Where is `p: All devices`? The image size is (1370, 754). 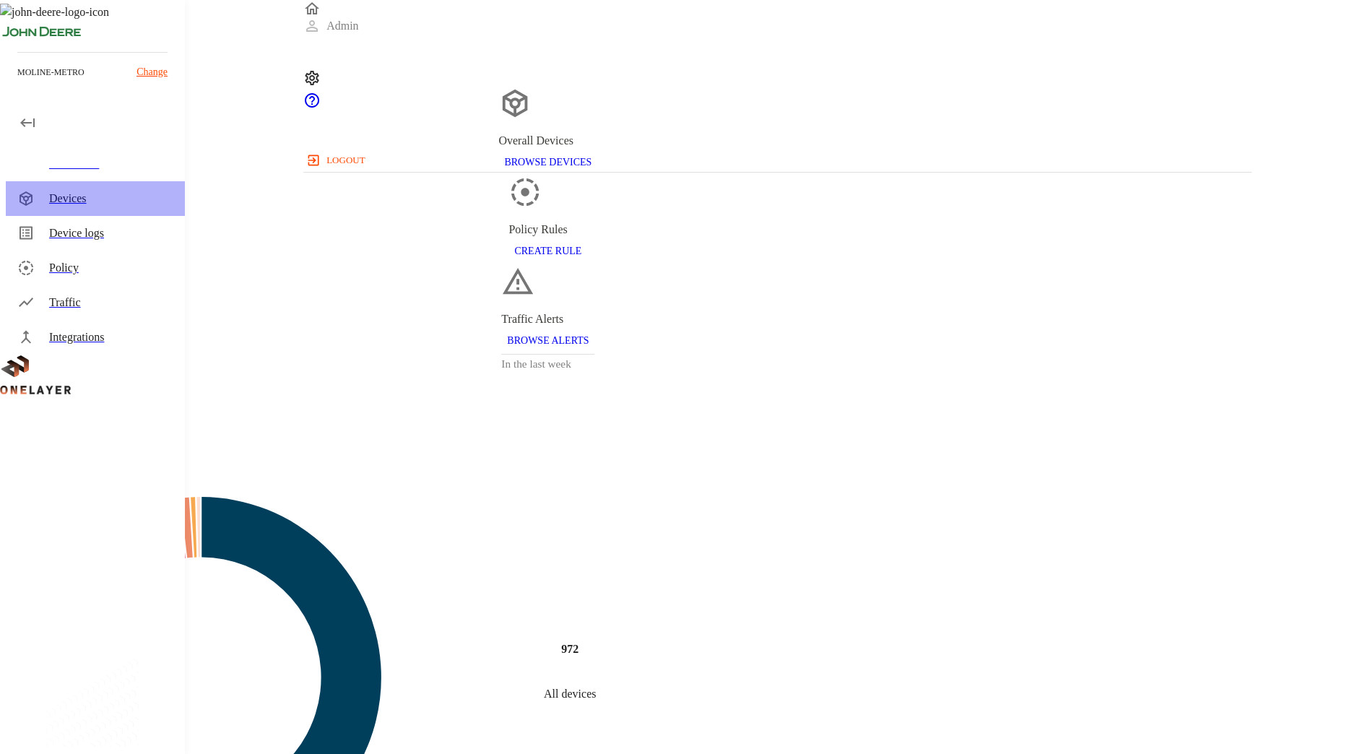
p: All devices is located at coordinates (570, 693).